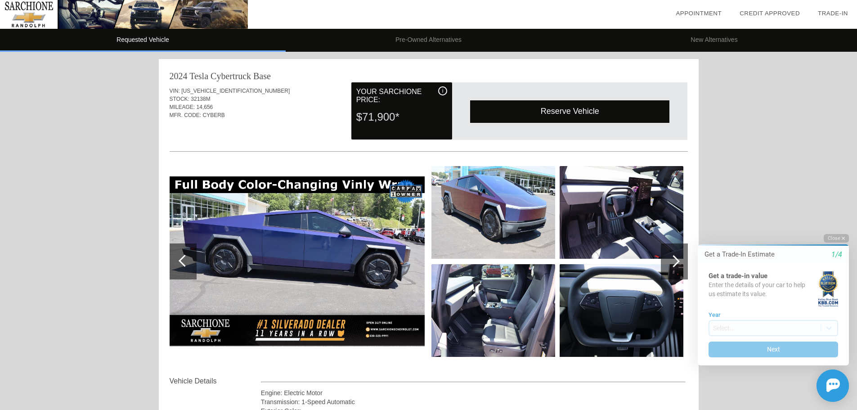  Describe the element at coordinates (185, 115) in the screenshot. I see `span: MFR. CODE:` at that location.